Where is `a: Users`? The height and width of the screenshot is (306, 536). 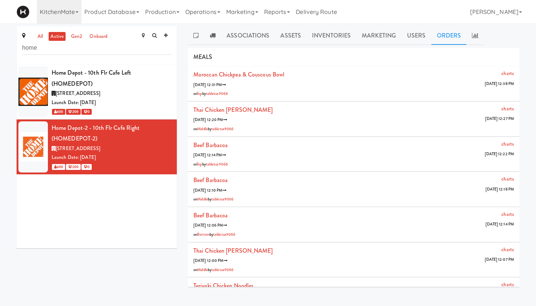 a: Users is located at coordinates (416, 36).